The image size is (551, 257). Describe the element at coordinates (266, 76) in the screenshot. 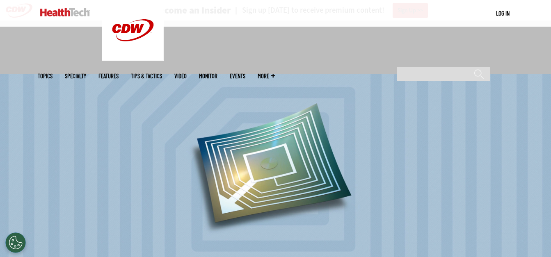

I see `span: More` at that location.